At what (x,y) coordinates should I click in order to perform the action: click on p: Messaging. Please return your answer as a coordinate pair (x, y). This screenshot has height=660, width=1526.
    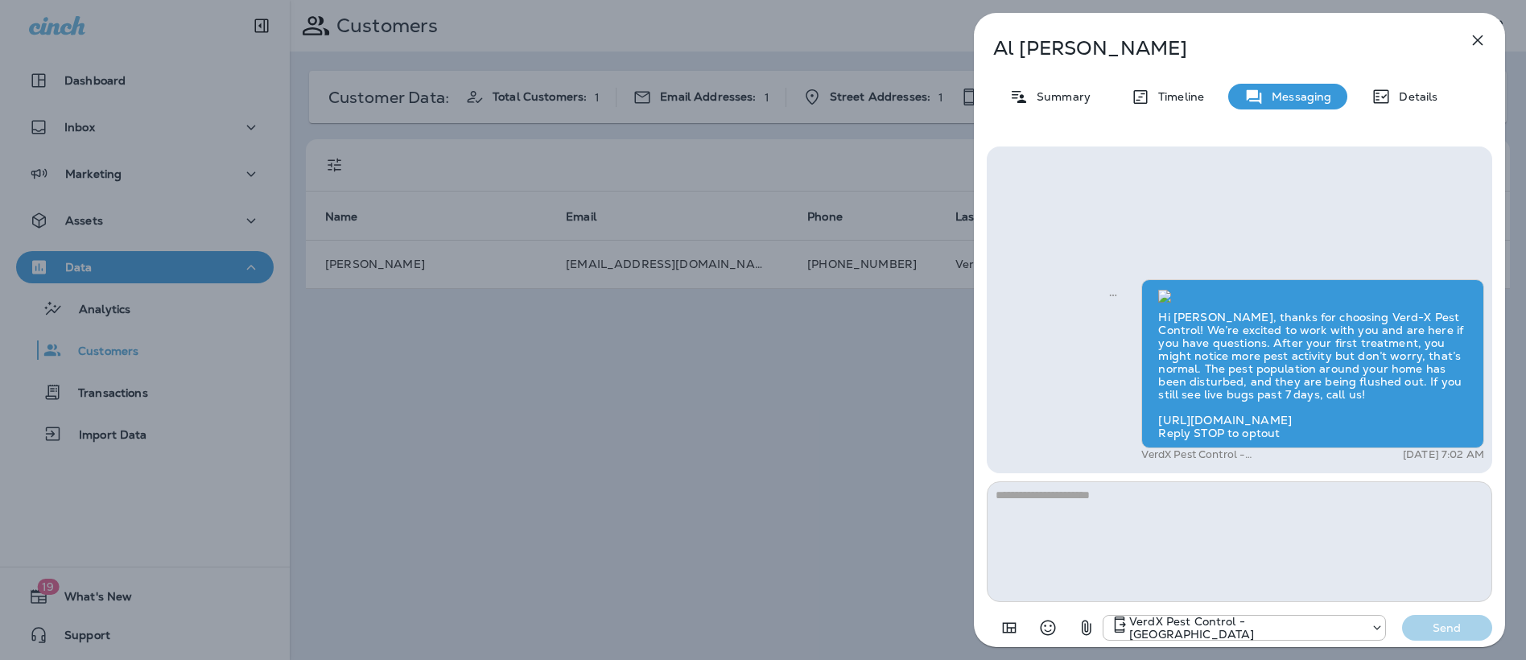
    Looking at the image, I should click on (1298, 97).